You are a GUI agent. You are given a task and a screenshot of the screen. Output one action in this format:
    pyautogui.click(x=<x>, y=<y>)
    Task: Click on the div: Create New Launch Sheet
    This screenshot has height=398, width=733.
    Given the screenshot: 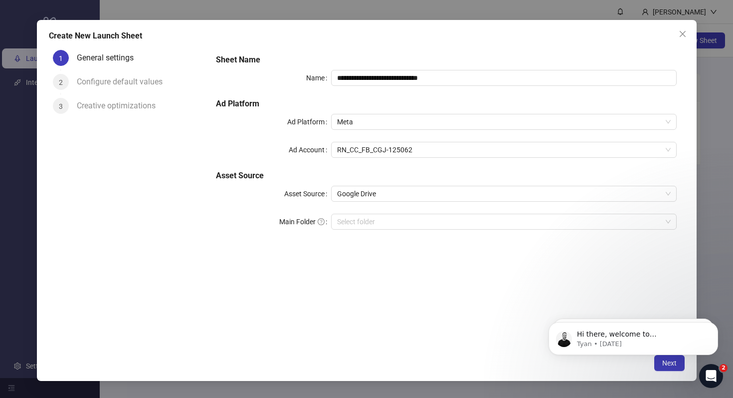 What is the action you would take?
    pyautogui.click(x=367, y=36)
    